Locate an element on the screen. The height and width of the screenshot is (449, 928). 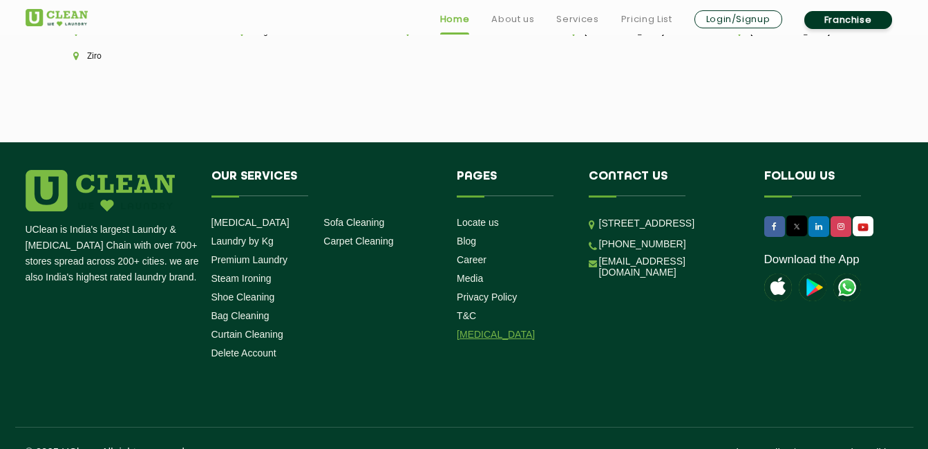
a: Sofa Cleaning is located at coordinates (354, 223).